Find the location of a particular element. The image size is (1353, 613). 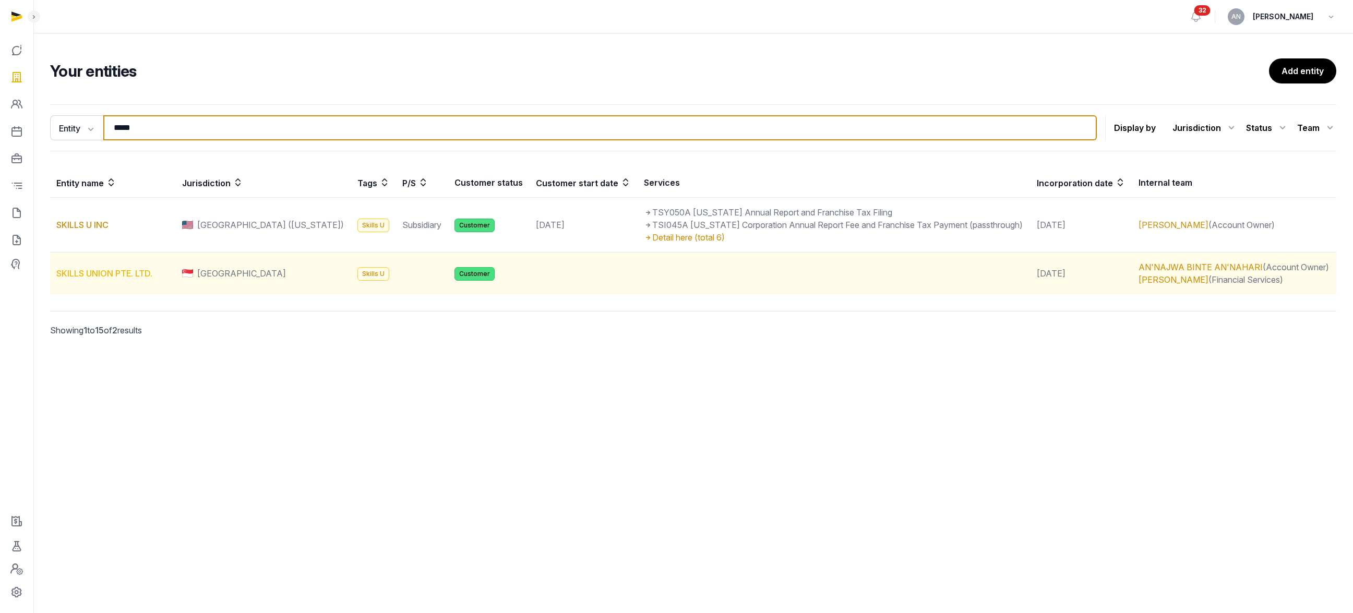

a: SKILLS U INC is located at coordinates (82, 225).